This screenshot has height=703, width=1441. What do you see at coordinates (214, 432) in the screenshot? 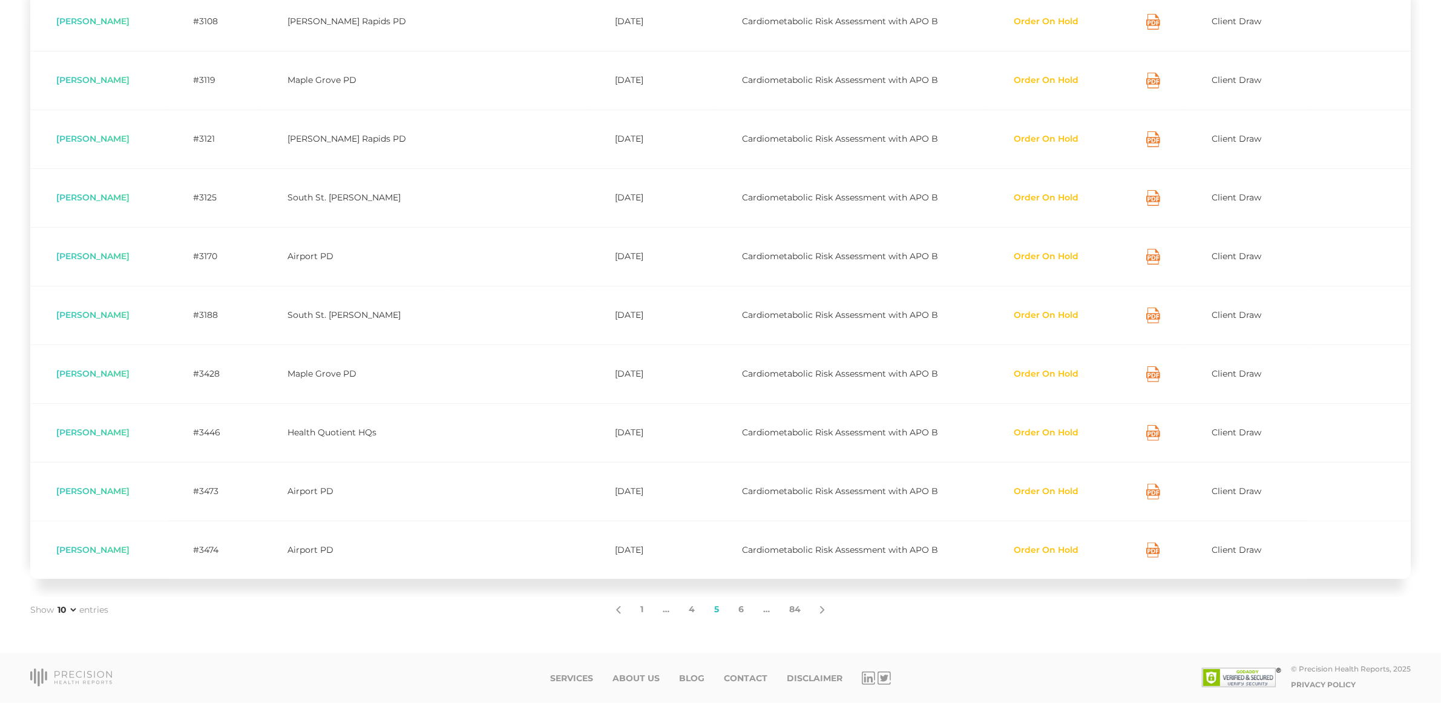
I see `td: #3446` at bounding box center [214, 432].